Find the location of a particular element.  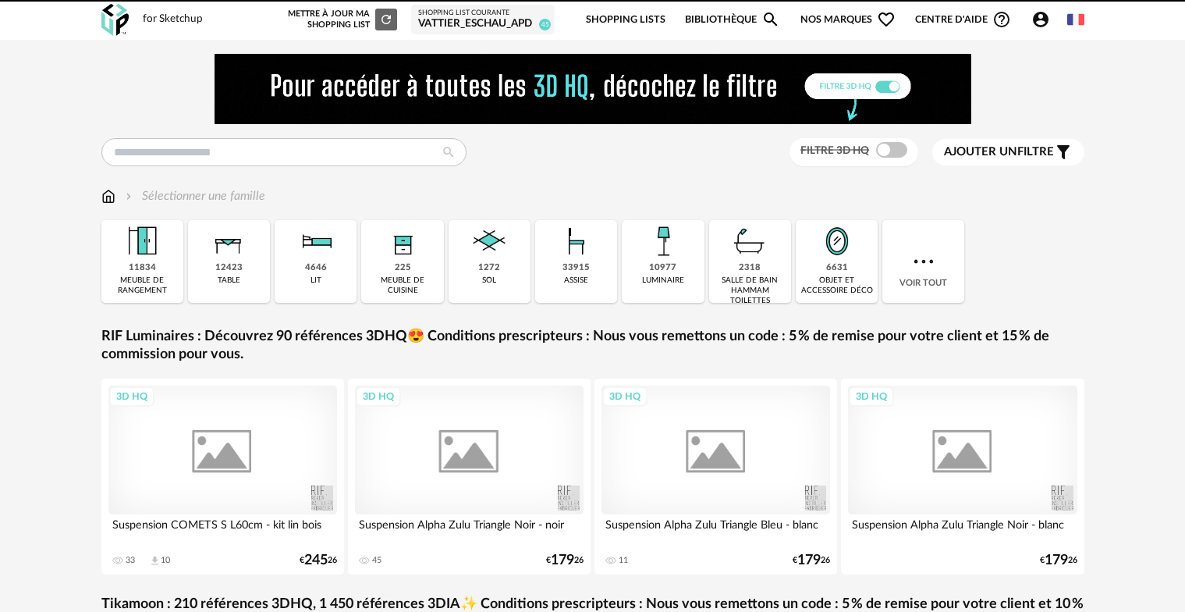

span: Download icon is located at coordinates (154, 560).